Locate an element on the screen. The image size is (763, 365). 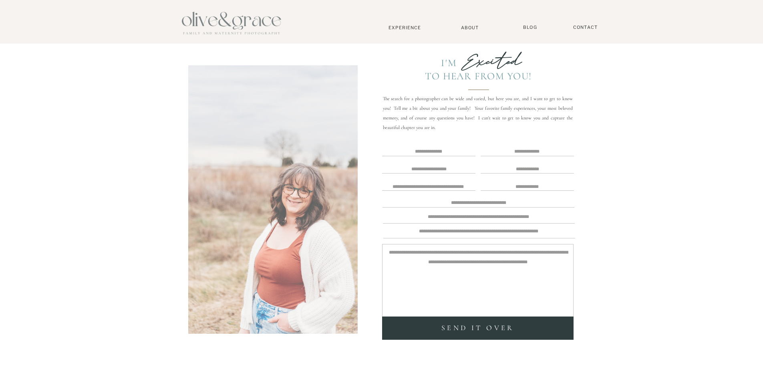
a: Contact is located at coordinates (586, 27).